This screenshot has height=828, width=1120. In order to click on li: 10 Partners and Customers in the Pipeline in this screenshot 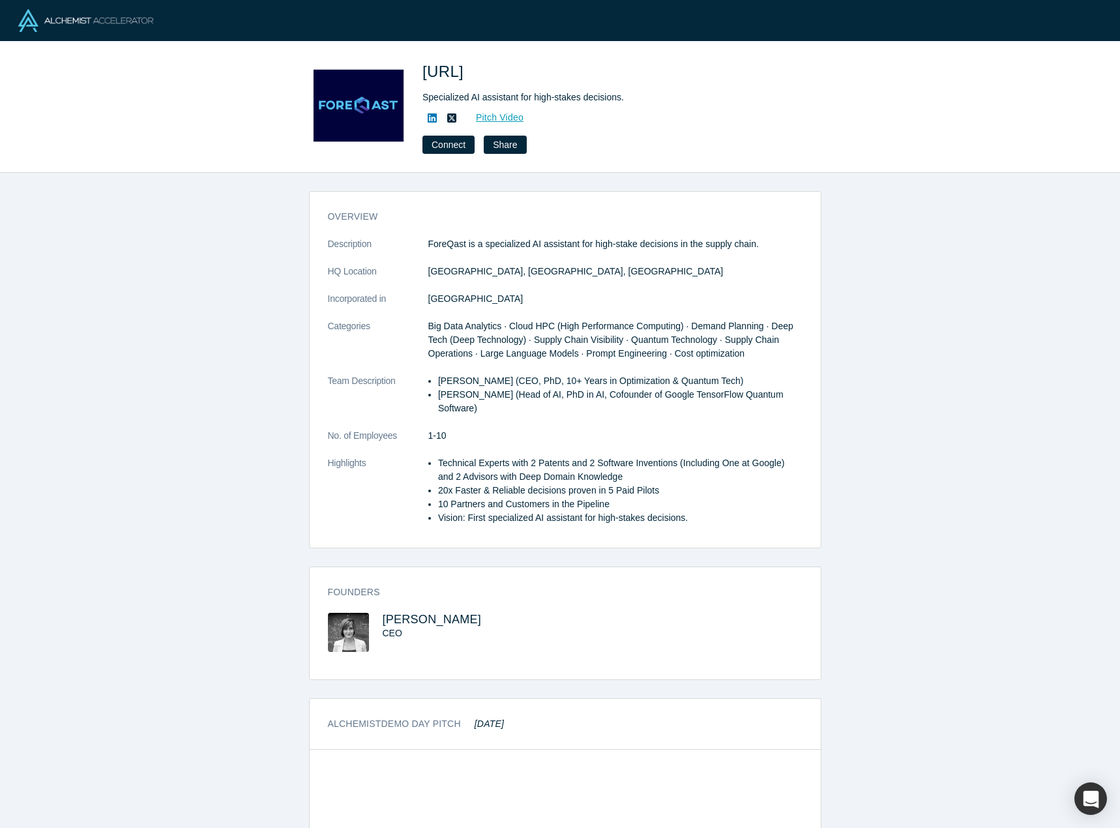, I will do `click(620, 504)`.